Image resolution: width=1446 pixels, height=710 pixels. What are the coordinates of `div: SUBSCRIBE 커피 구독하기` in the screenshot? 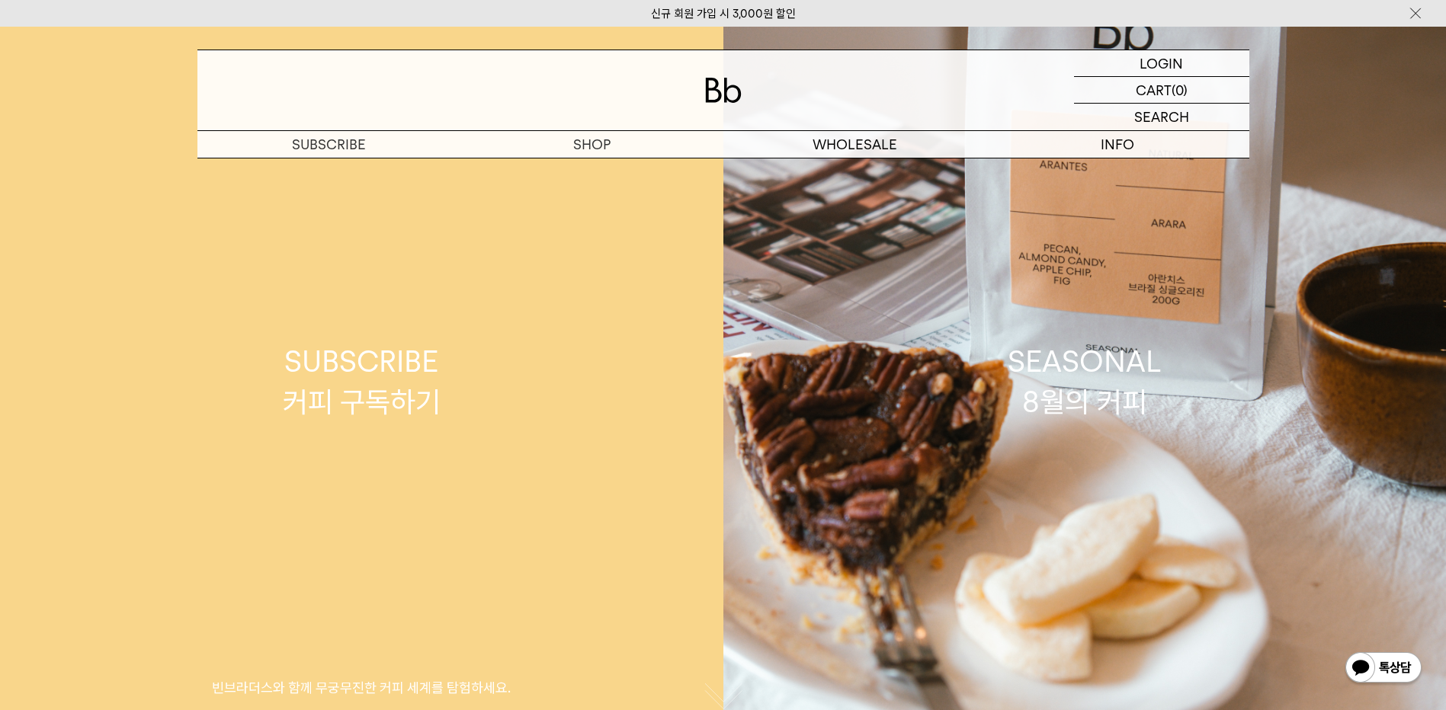 It's located at (361, 382).